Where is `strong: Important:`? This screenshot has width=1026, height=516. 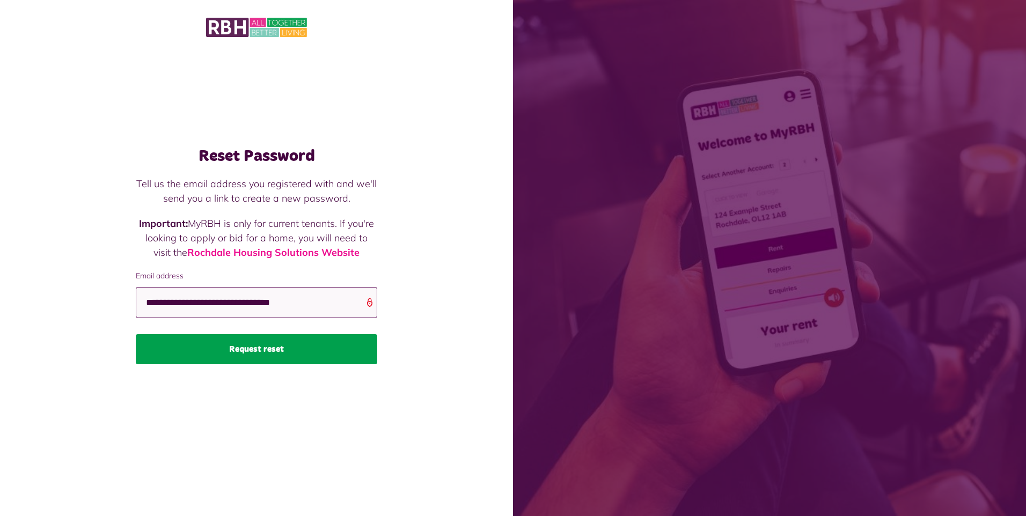
strong: Important: is located at coordinates (163, 223).